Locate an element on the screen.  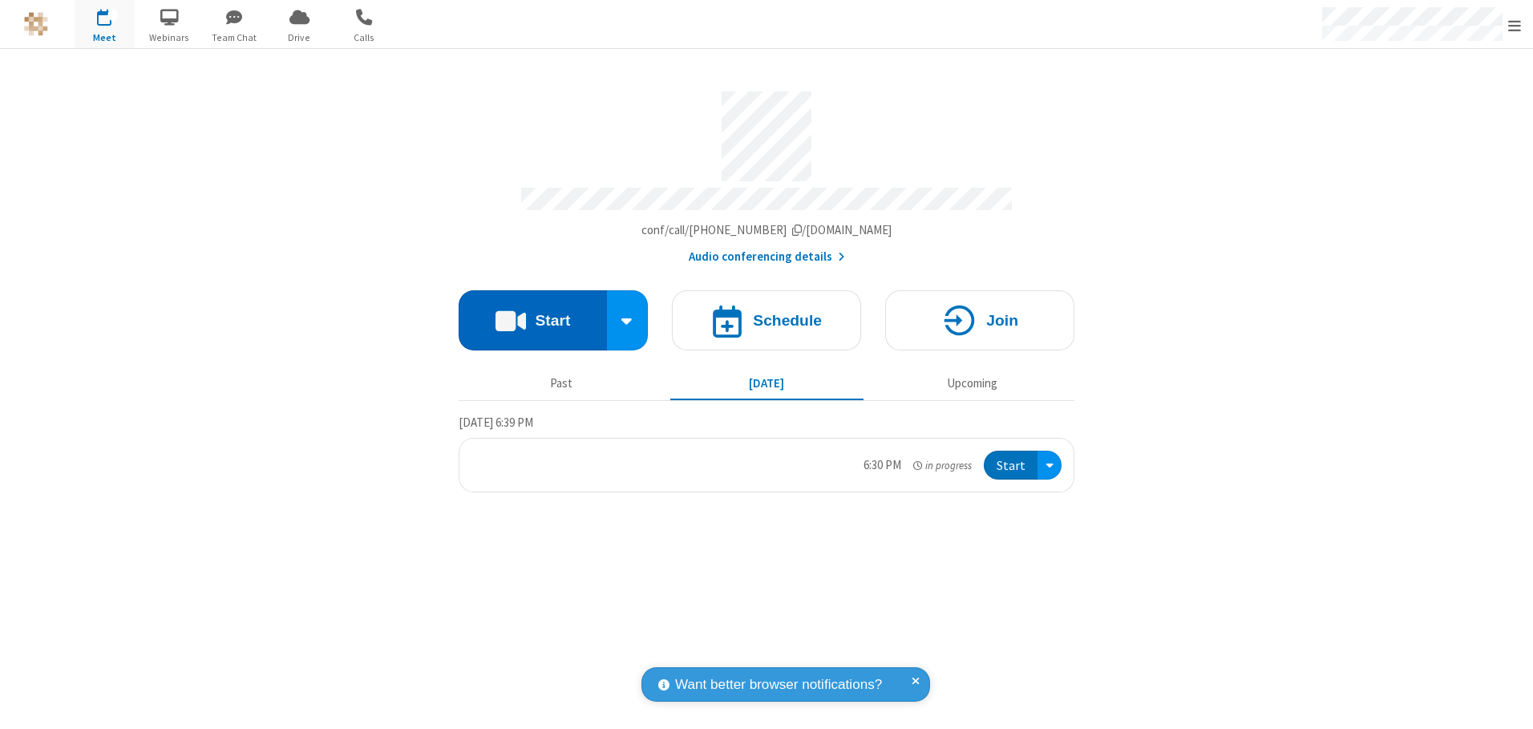
section: Account details is located at coordinates (767, 172).